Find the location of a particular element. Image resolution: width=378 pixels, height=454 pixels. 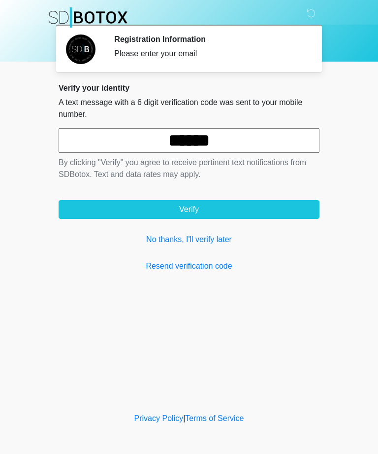

img: SDBotox Logo is located at coordinates (88, 17).